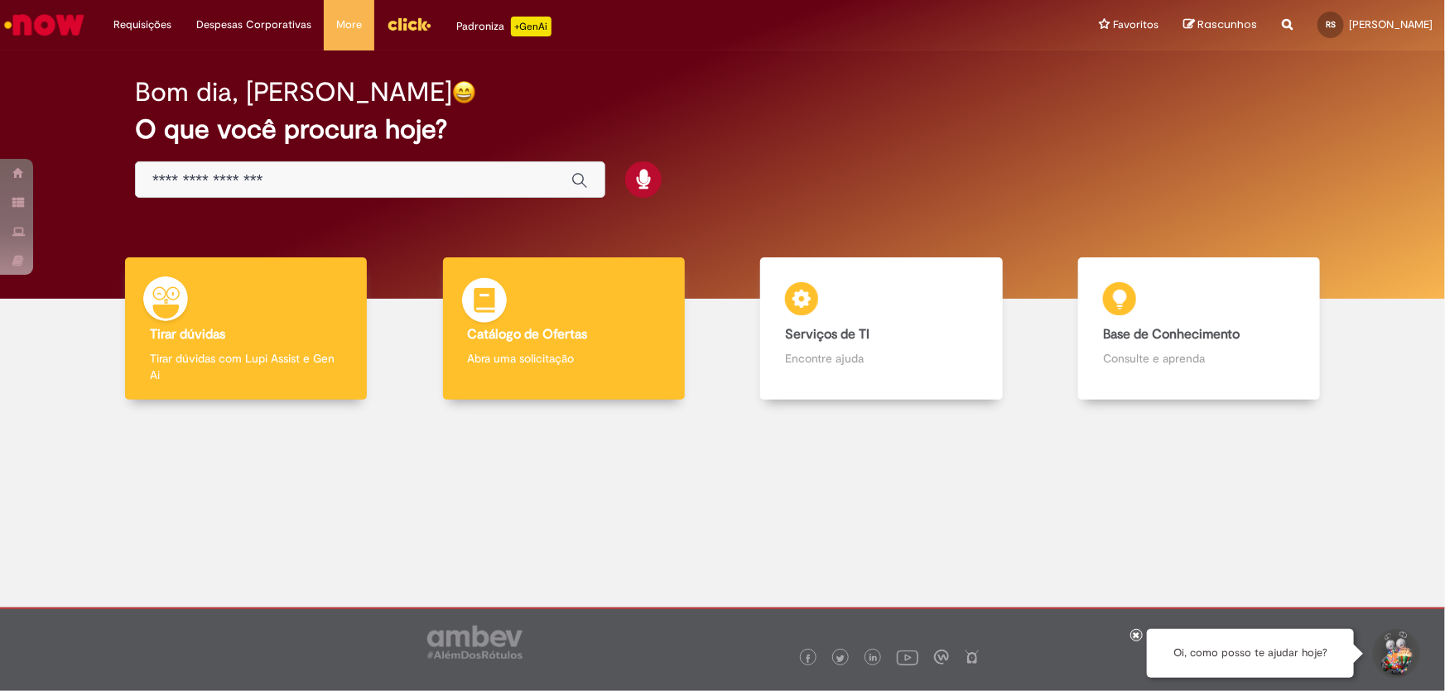  Describe the element at coordinates (246, 329) in the screenshot. I see `a: Tirar dúvidas Tirar dúvidas com Lupi Assist e Gen Ai` at that location.